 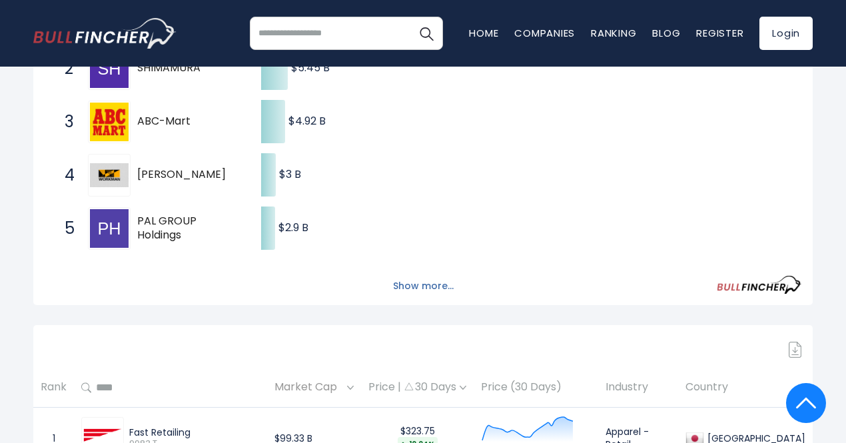 I want to click on img: Workman, so click(x=109, y=175).